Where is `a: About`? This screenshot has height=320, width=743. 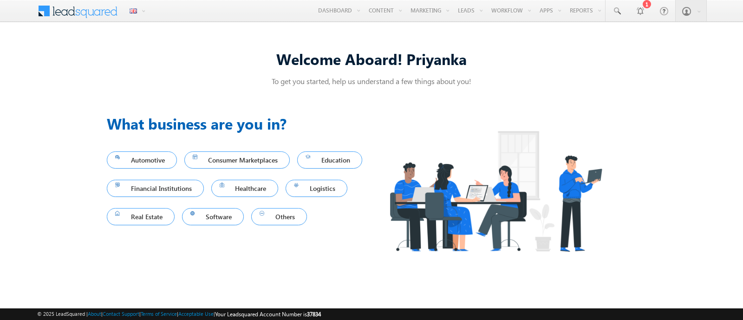 a: About is located at coordinates (94, 314).